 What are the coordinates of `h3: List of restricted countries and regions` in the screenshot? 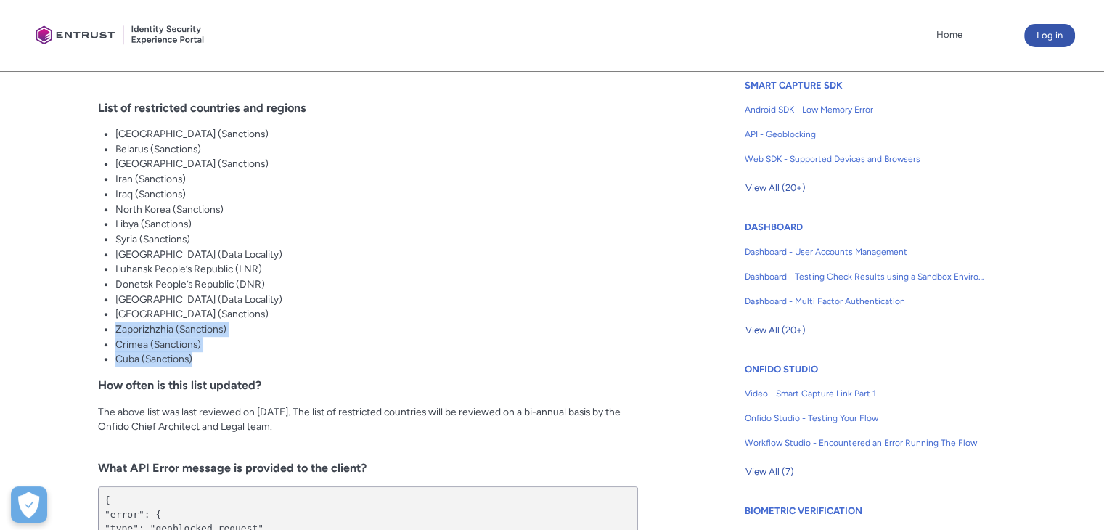 It's located at (368, 107).